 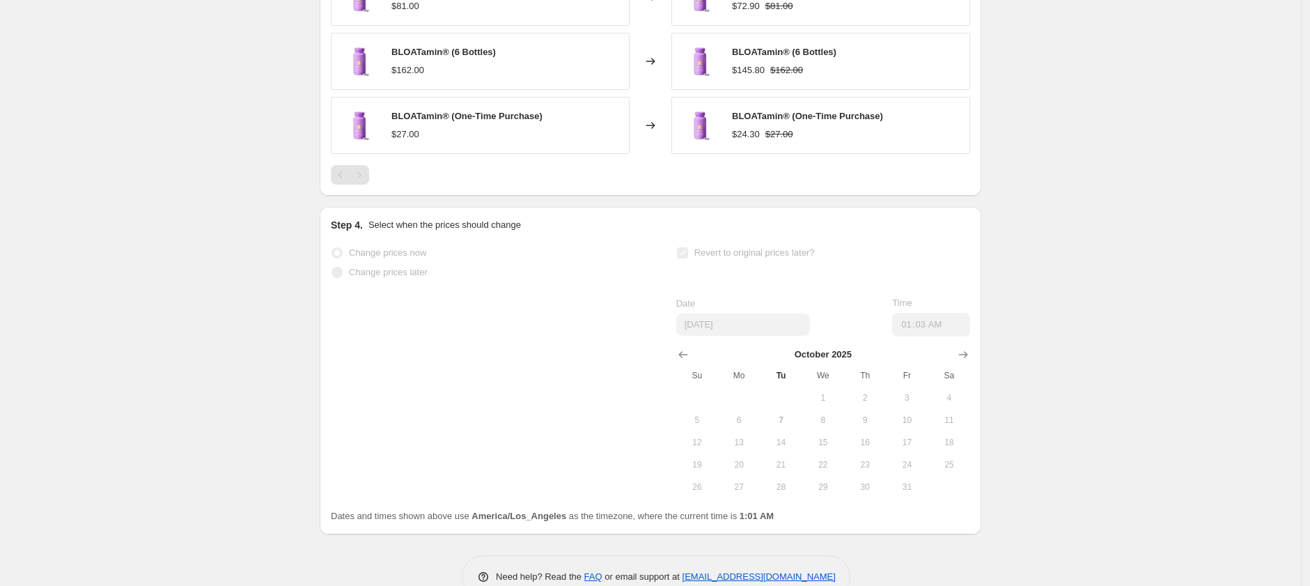 I want to click on span: 16, so click(x=865, y=442).